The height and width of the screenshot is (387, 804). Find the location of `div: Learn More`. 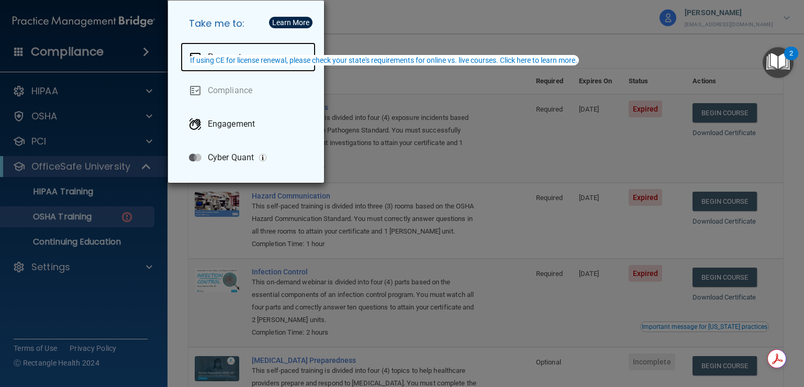

div: Learn More is located at coordinates (290, 23).